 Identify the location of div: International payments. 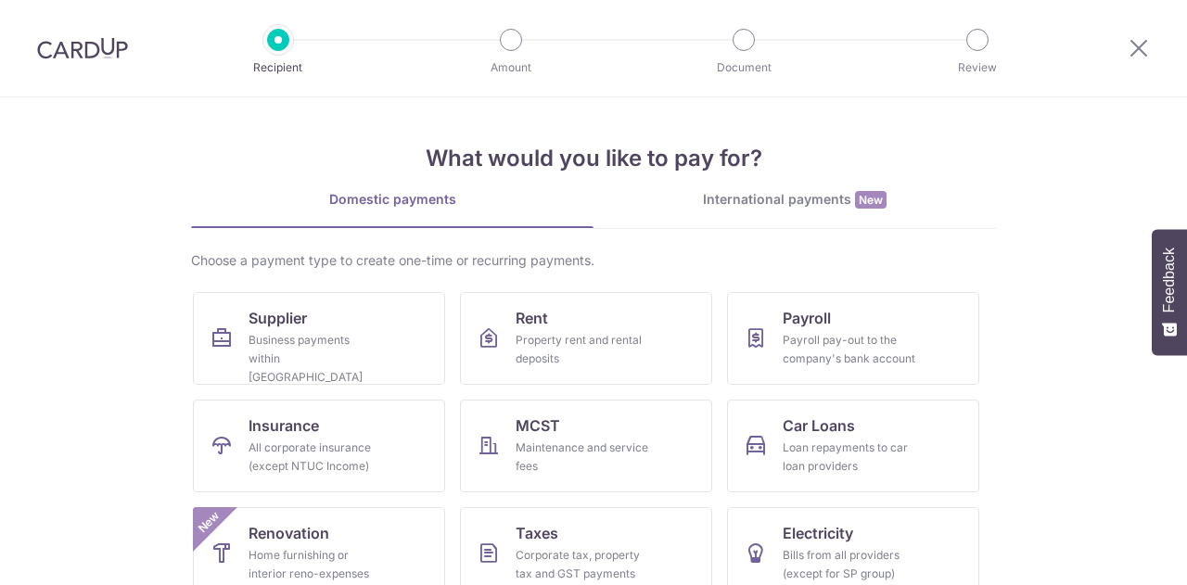
(795, 199).